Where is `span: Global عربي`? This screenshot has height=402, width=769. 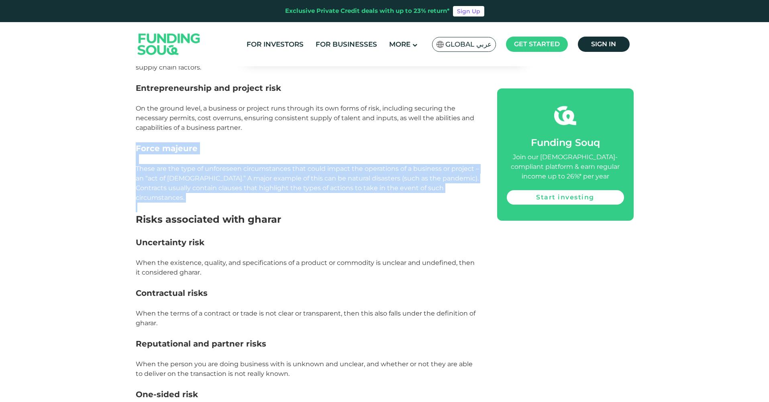
span: Global عربي is located at coordinates (468, 44).